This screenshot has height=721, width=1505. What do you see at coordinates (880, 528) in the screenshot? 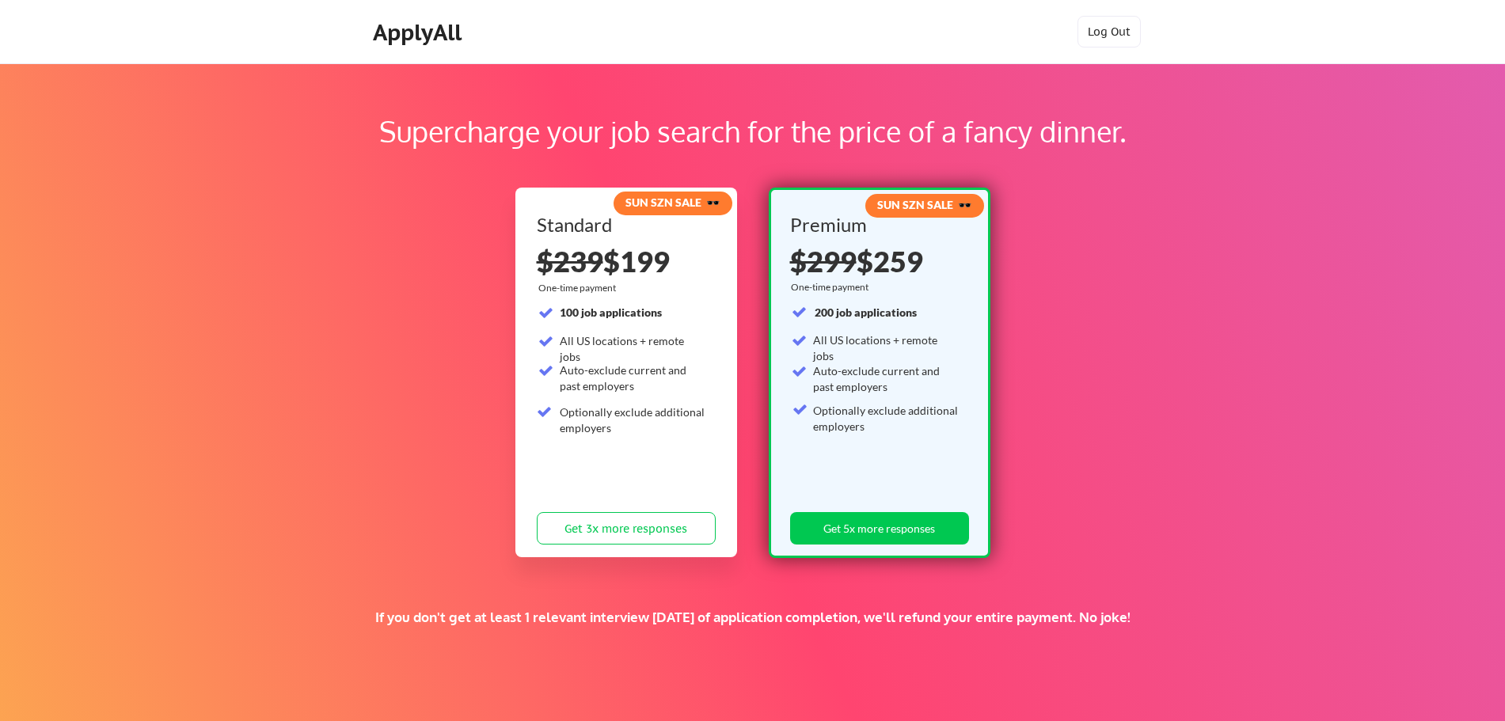
I see `button: Get 5x more responses` at bounding box center [880, 528].